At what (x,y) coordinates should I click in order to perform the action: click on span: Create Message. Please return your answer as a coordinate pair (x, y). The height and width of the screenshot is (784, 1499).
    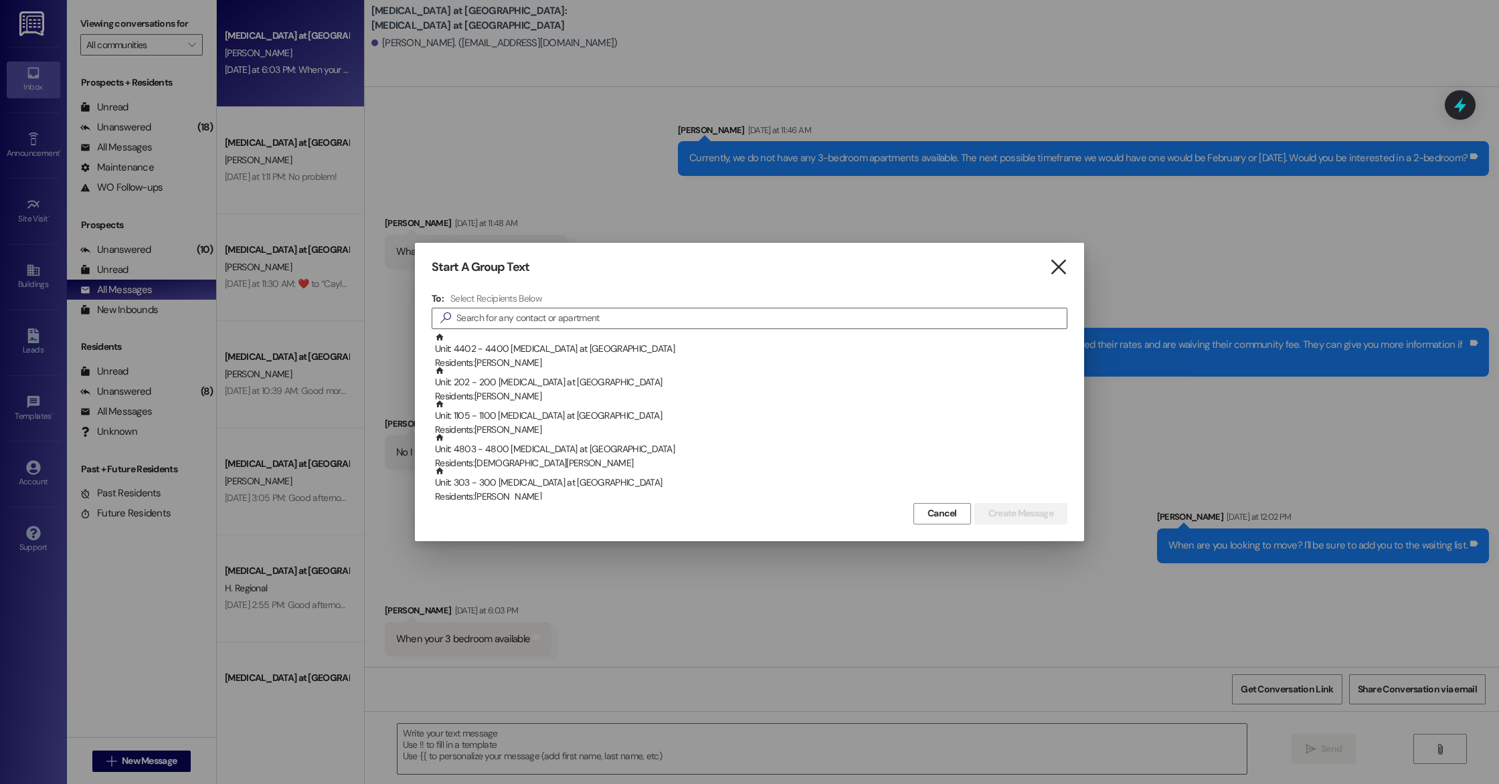
    Looking at the image, I should click on (1020, 513).